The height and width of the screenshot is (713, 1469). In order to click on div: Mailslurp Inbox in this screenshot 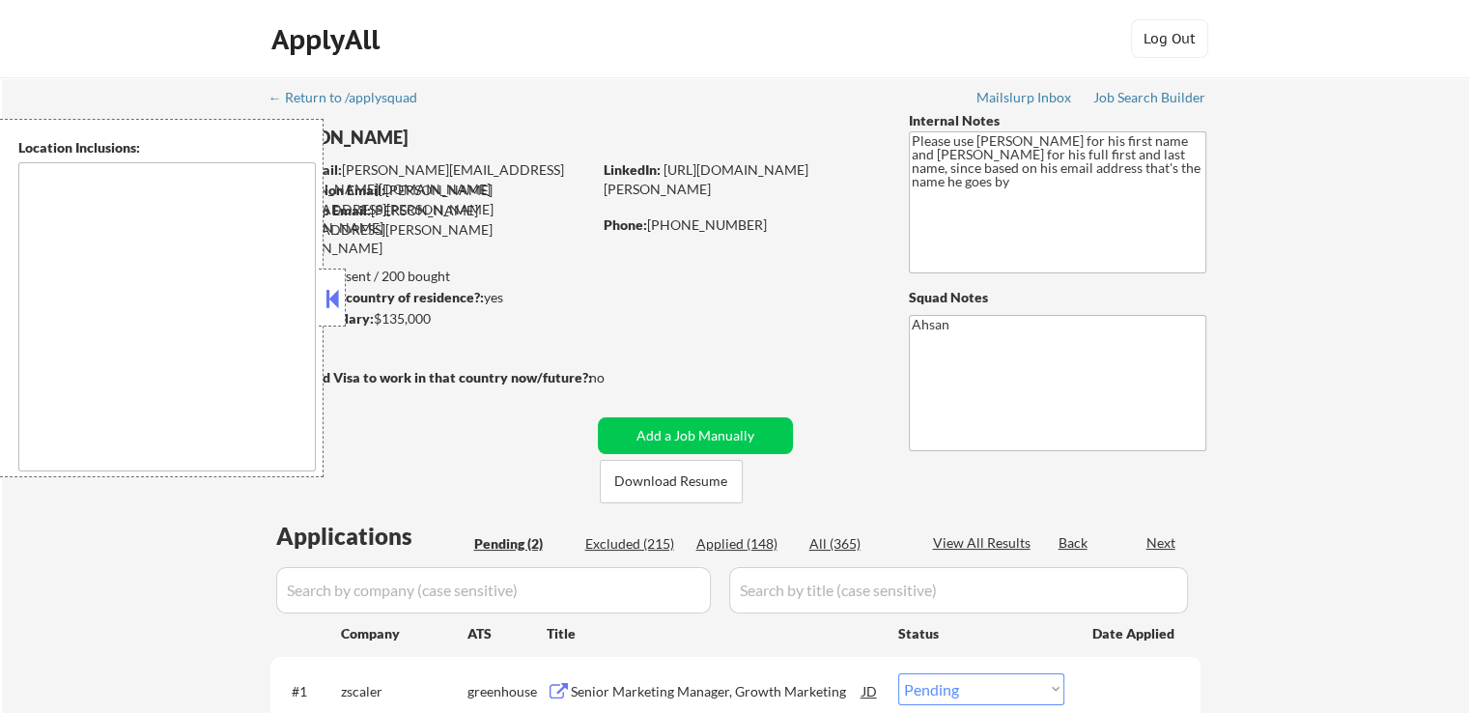, I will do `click(1025, 98)`.